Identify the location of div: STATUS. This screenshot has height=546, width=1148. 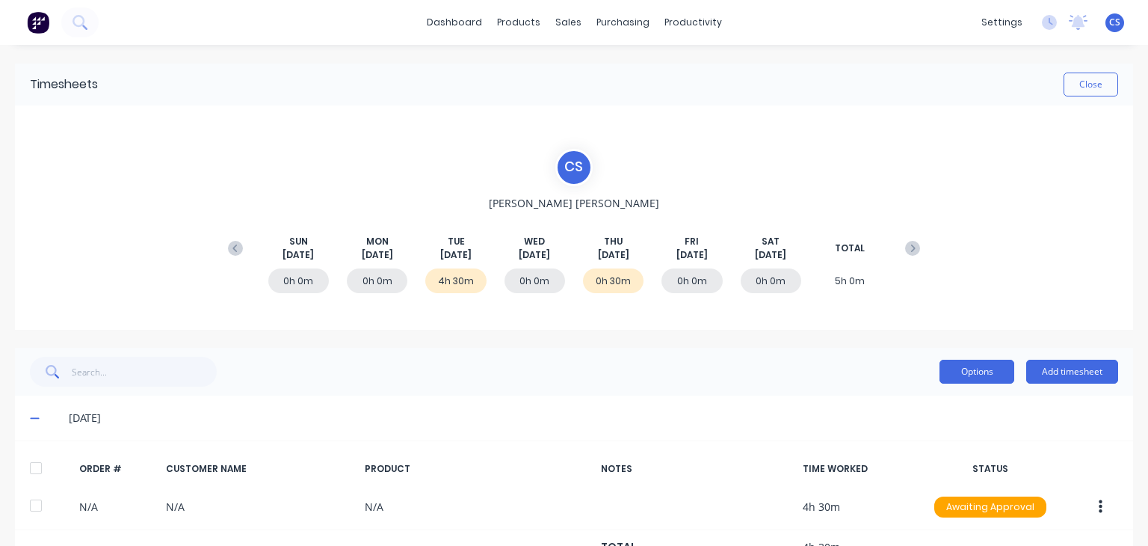
(990, 469).